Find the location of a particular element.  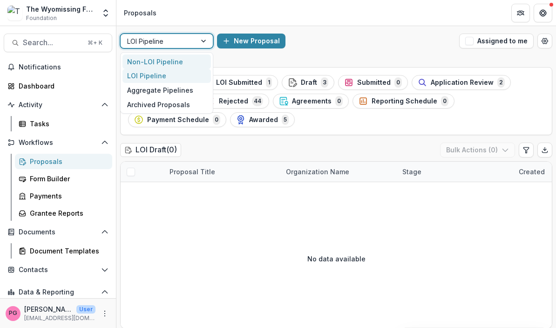

div: Non-LOI Pipeline is located at coordinates (167, 61).